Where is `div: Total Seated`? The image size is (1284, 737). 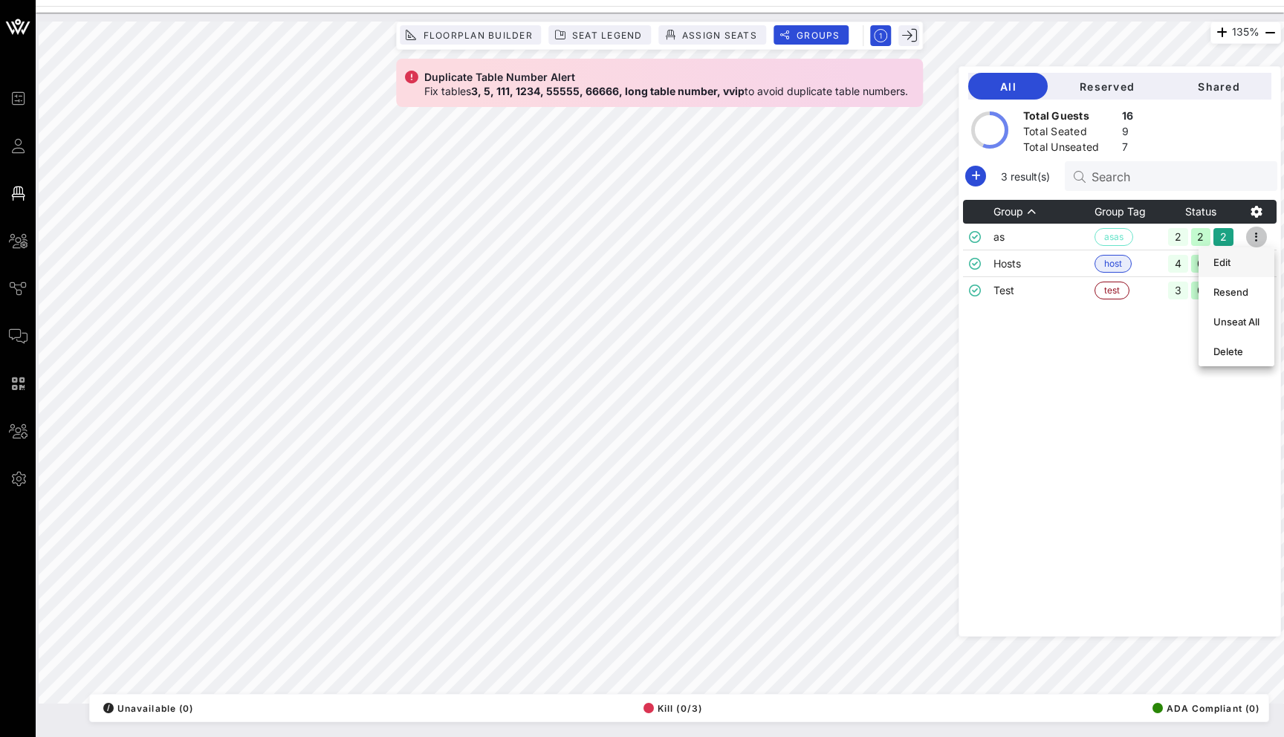
div: Total Seated is located at coordinates (1069, 133).